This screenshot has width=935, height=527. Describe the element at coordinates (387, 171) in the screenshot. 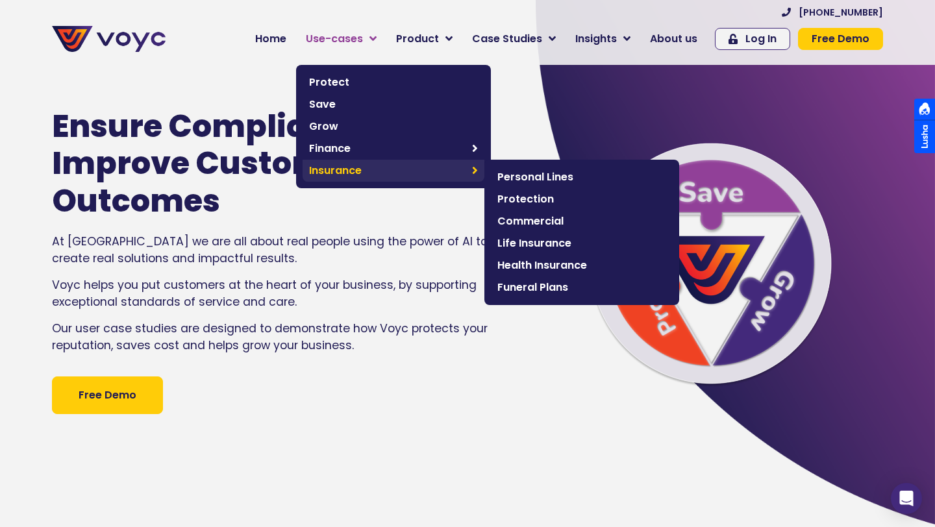

I see `span: Insurance` at that location.